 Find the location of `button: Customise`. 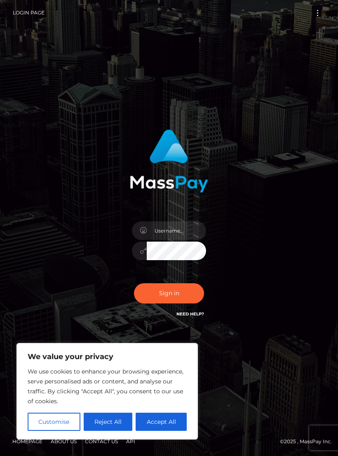

button: Customise is located at coordinates (54, 422).